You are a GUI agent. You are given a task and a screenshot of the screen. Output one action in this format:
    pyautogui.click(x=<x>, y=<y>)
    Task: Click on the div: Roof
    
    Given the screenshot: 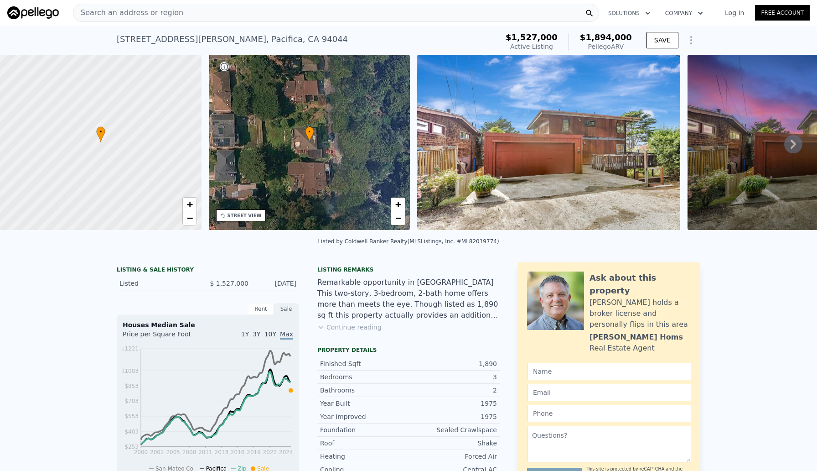 What is the action you would take?
    pyautogui.click(x=364, y=443)
    